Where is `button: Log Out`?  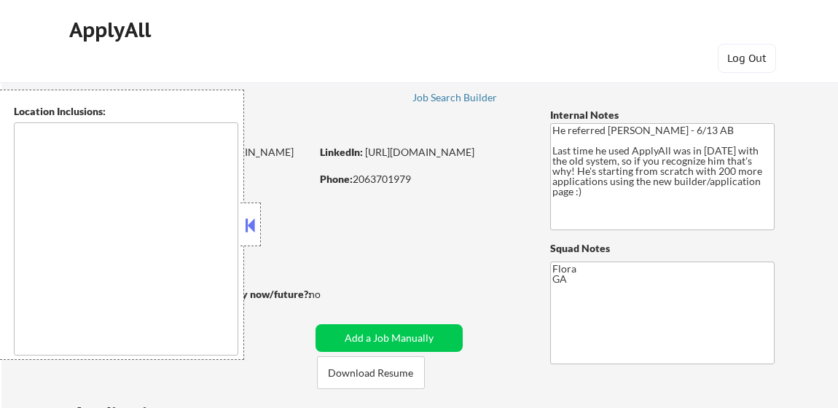
button: Log Out is located at coordinates (747, 58).